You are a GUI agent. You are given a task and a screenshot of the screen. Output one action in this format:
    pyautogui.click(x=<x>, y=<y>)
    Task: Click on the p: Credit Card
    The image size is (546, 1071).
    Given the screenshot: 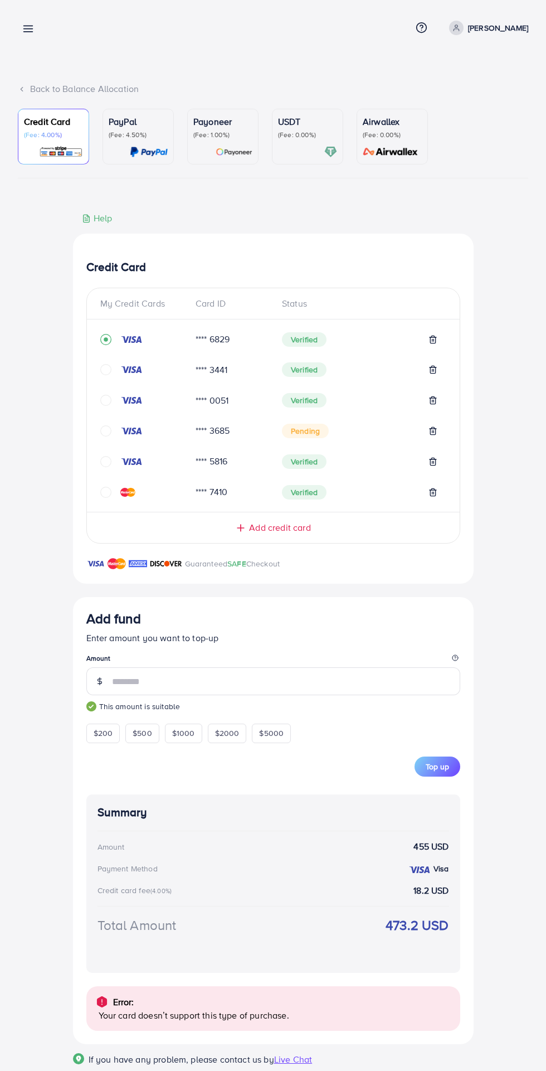 What is the action you would take?
    pyautogui.click(x=54, y=122)
    